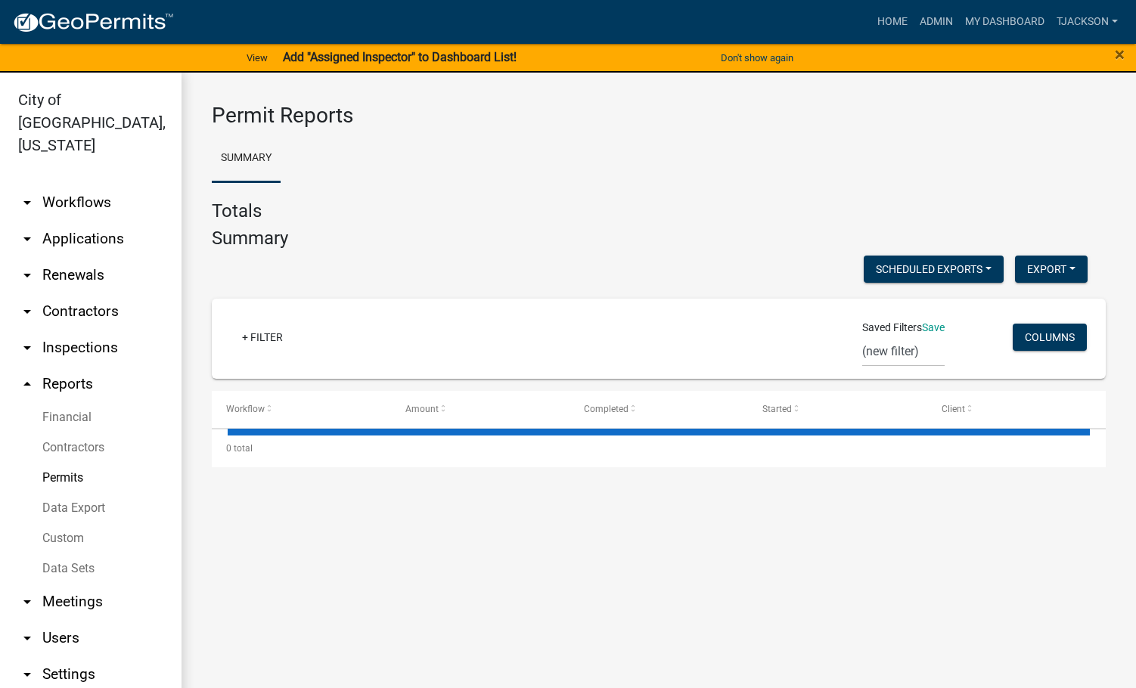 This screenshot has width=1136, height=688. Describe the element at coordinates (777, 409) in the screenshot. I see `span: Started` at that location.